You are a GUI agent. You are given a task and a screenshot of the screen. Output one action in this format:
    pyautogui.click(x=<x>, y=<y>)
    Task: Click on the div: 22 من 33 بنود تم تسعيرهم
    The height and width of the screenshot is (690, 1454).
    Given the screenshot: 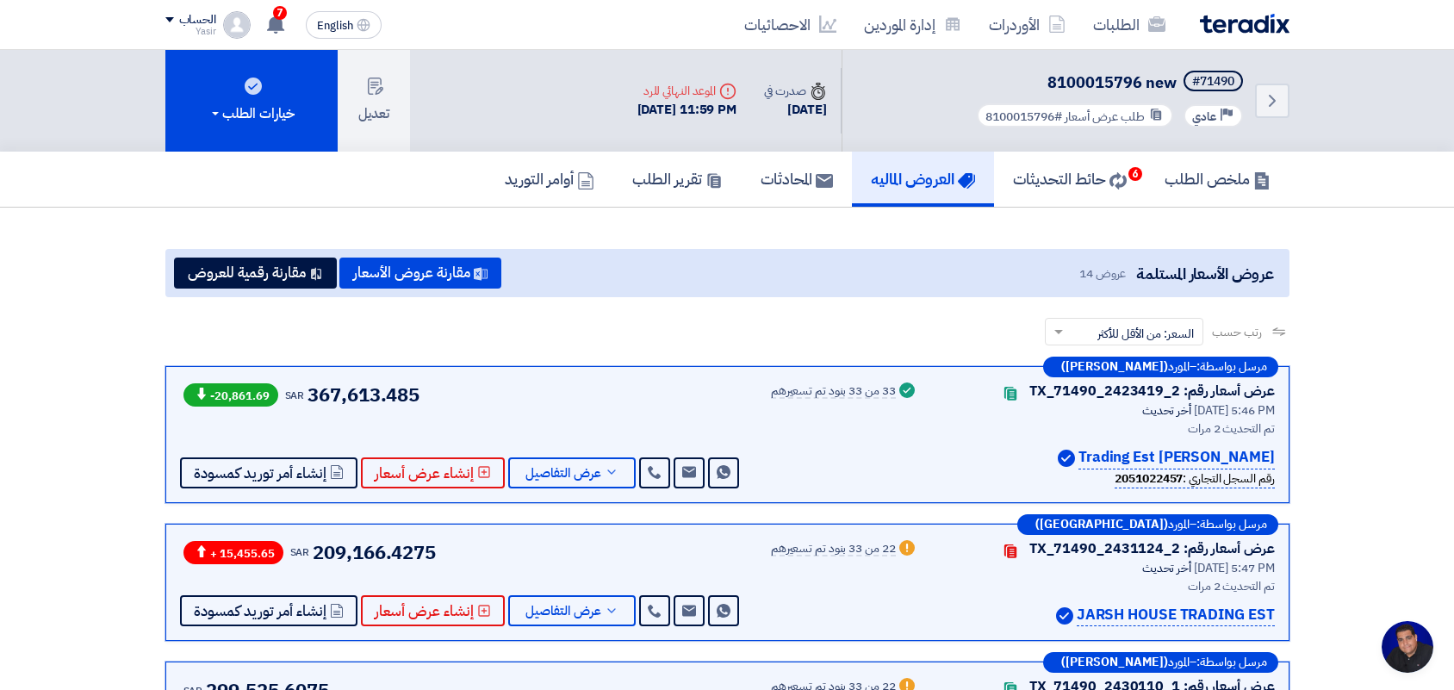 What is the action you would take?
    pyautogui.click(x=833, y=550)
    